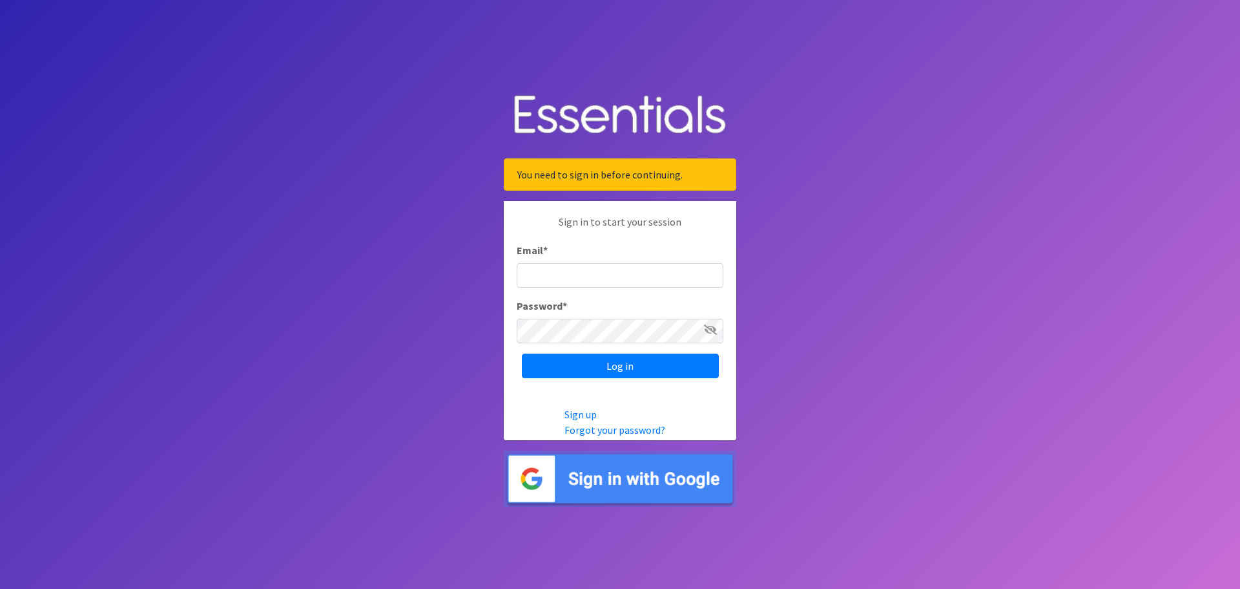  Describe the element at coordinates (615, 430) in the screenshot. I see `a: Forgot your password?` at that location.